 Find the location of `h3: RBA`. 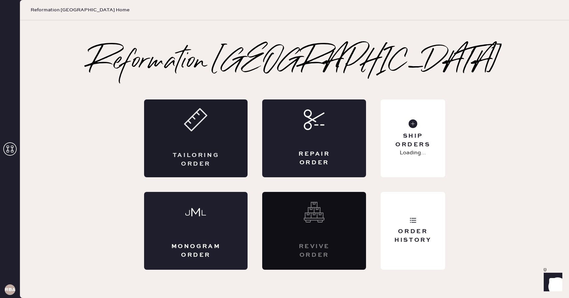

h3: RBA is located at coordinates (10, 290).